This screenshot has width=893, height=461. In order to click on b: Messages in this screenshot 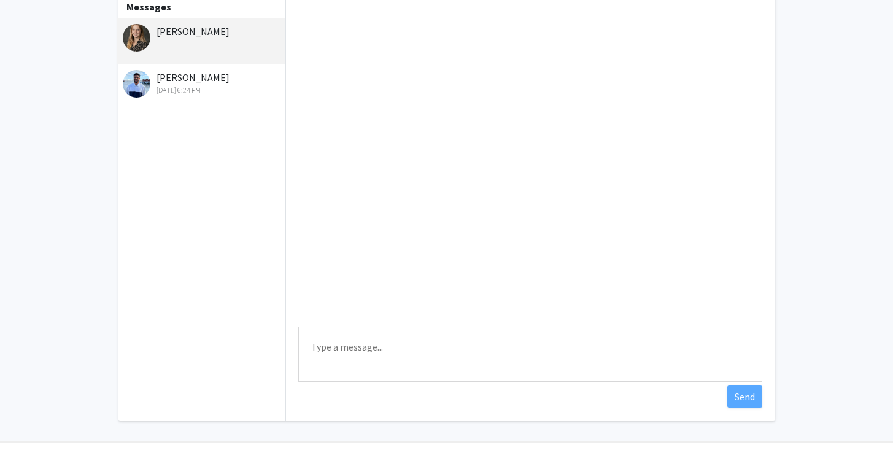, I will do `click(149, 7)`.